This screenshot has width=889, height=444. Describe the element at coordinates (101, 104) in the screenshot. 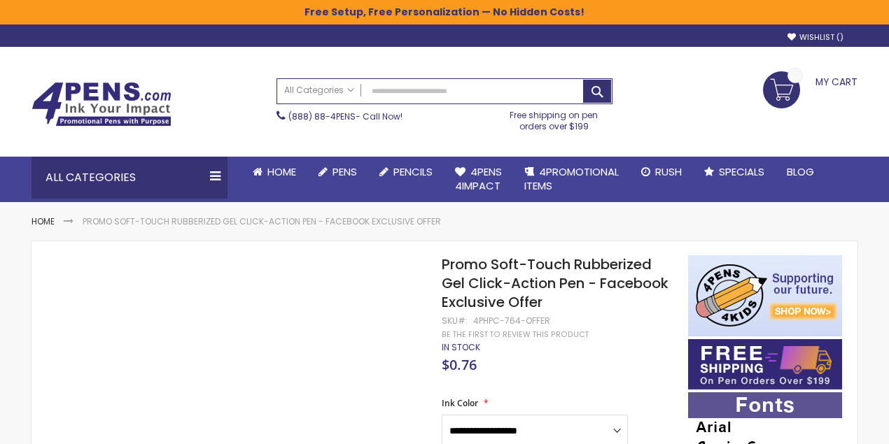

I see `img: 4Pens Custom Pens and Promotional Products` at that location.